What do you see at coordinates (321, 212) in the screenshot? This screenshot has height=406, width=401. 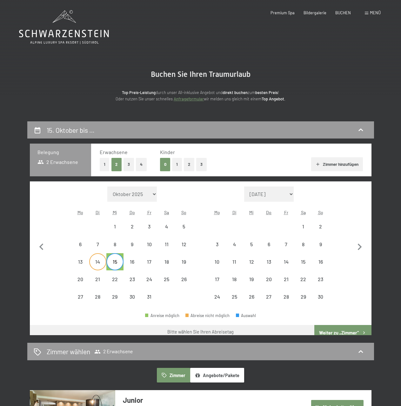 I see `abbr: Sonntag` at bounding box center [321, 212].